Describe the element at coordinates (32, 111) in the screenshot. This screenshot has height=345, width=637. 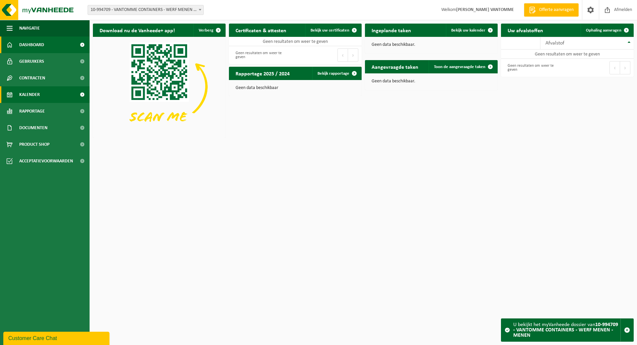
I see `span: Rapportage` at that location.